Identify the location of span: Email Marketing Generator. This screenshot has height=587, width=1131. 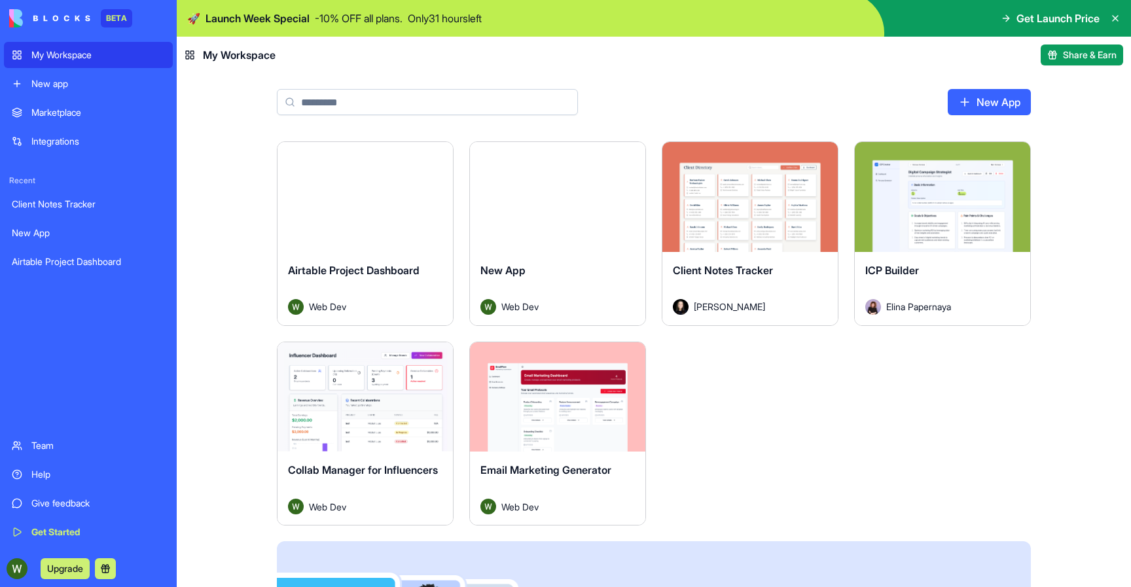
(546, 470).